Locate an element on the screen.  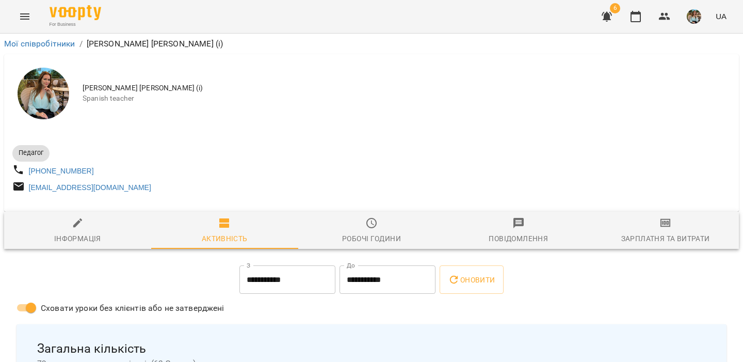
a: Мої співробітники is located at coordinates (40, 43).